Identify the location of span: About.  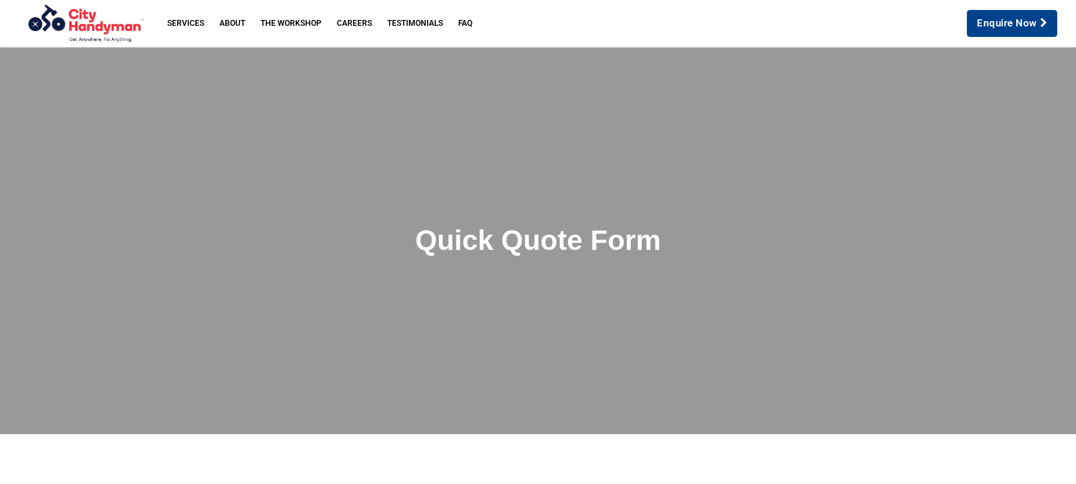
(232, 23).